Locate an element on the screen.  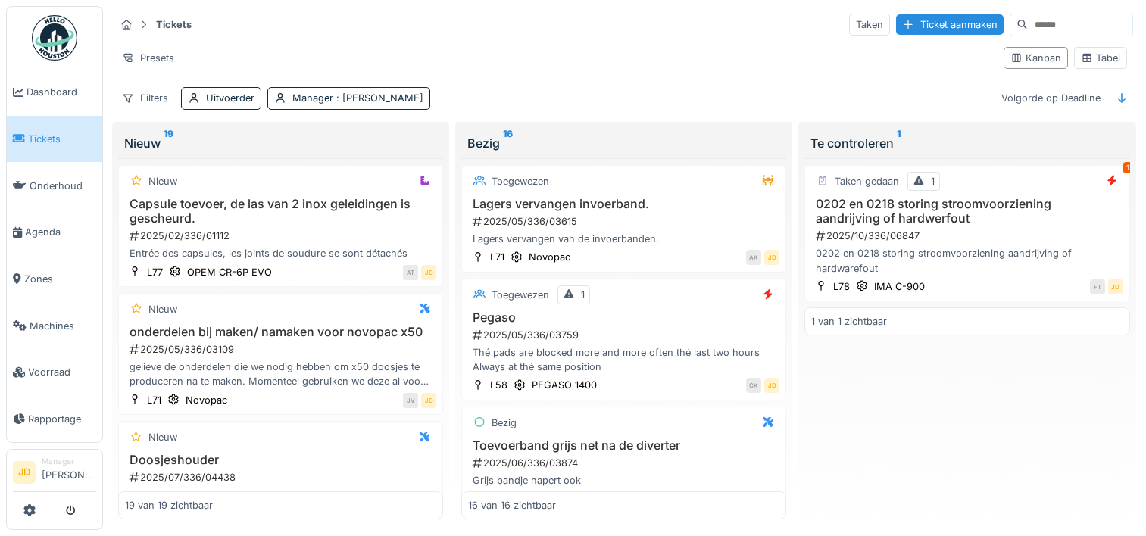
div: Entrée des capsules, les joints de soudure se sont détachés is located at coordinates (280, 253).